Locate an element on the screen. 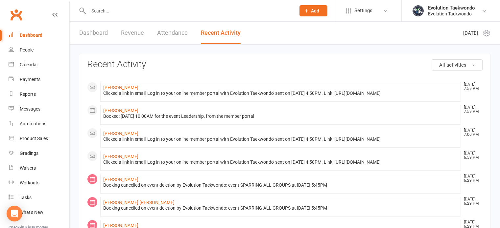 The width and height of the screenshot is (500, 228). div: Workouts is located at coordinates (30, 183).